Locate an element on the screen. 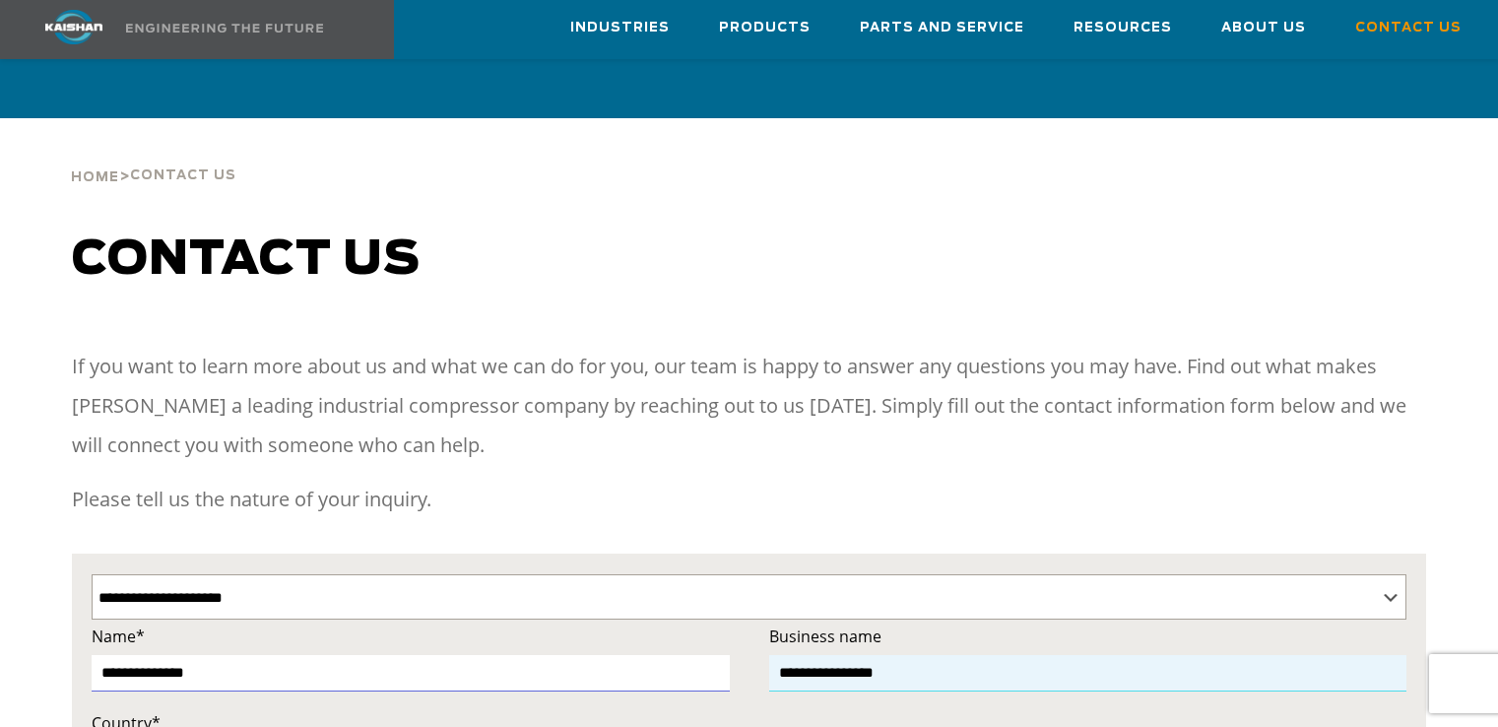 The height and width of the screenshot is (727, 1498). a: Parts and Service is located at coordinates (941, 28).